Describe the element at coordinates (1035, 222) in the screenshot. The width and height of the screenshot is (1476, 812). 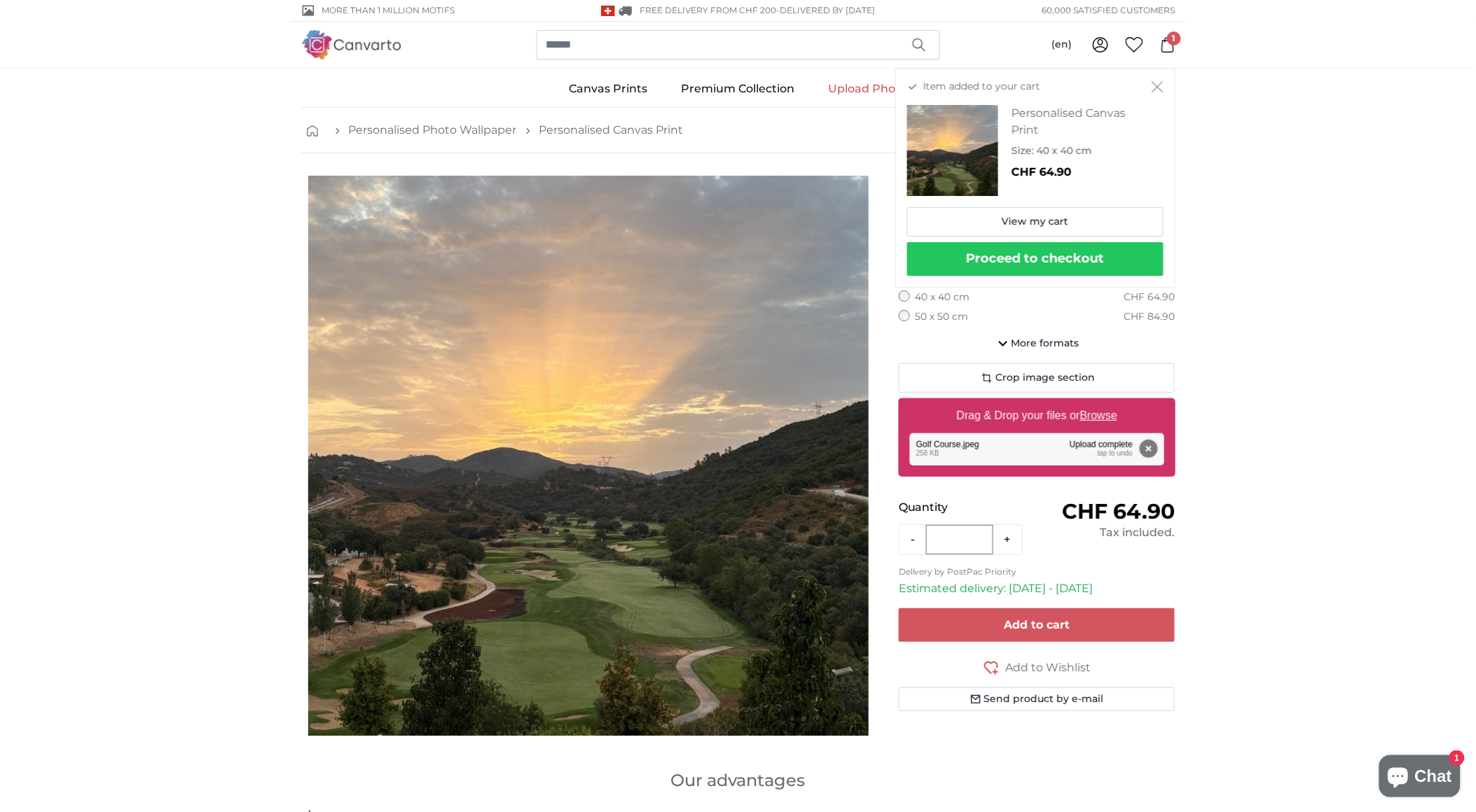
I see `a: View my cart` at that location.